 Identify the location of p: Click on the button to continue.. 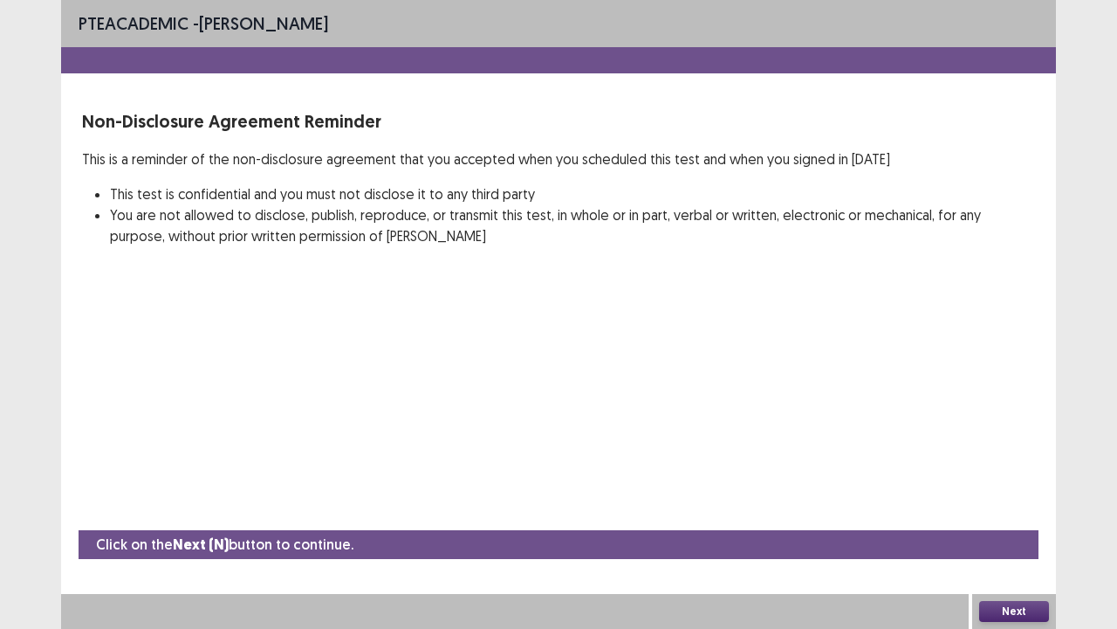
(224, 544).